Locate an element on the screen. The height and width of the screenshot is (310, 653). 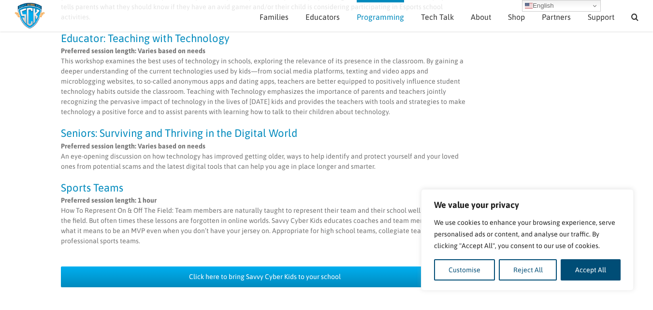
p: We use cookies to enhance your browsing experience, serve personalised ads or content, and analys... is located at coordinates (528, 234).